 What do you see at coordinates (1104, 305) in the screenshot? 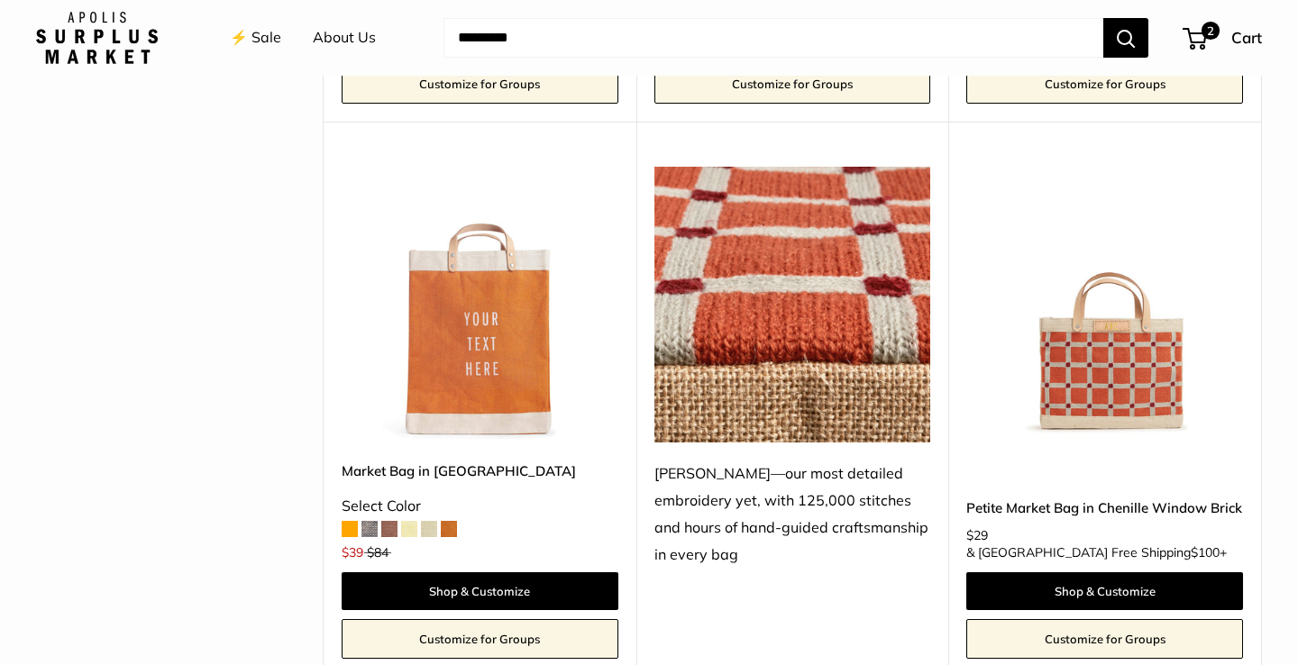
I see `img: Petite Market Bag in Chenille Window Brick` at bounding box center [1104, 305].